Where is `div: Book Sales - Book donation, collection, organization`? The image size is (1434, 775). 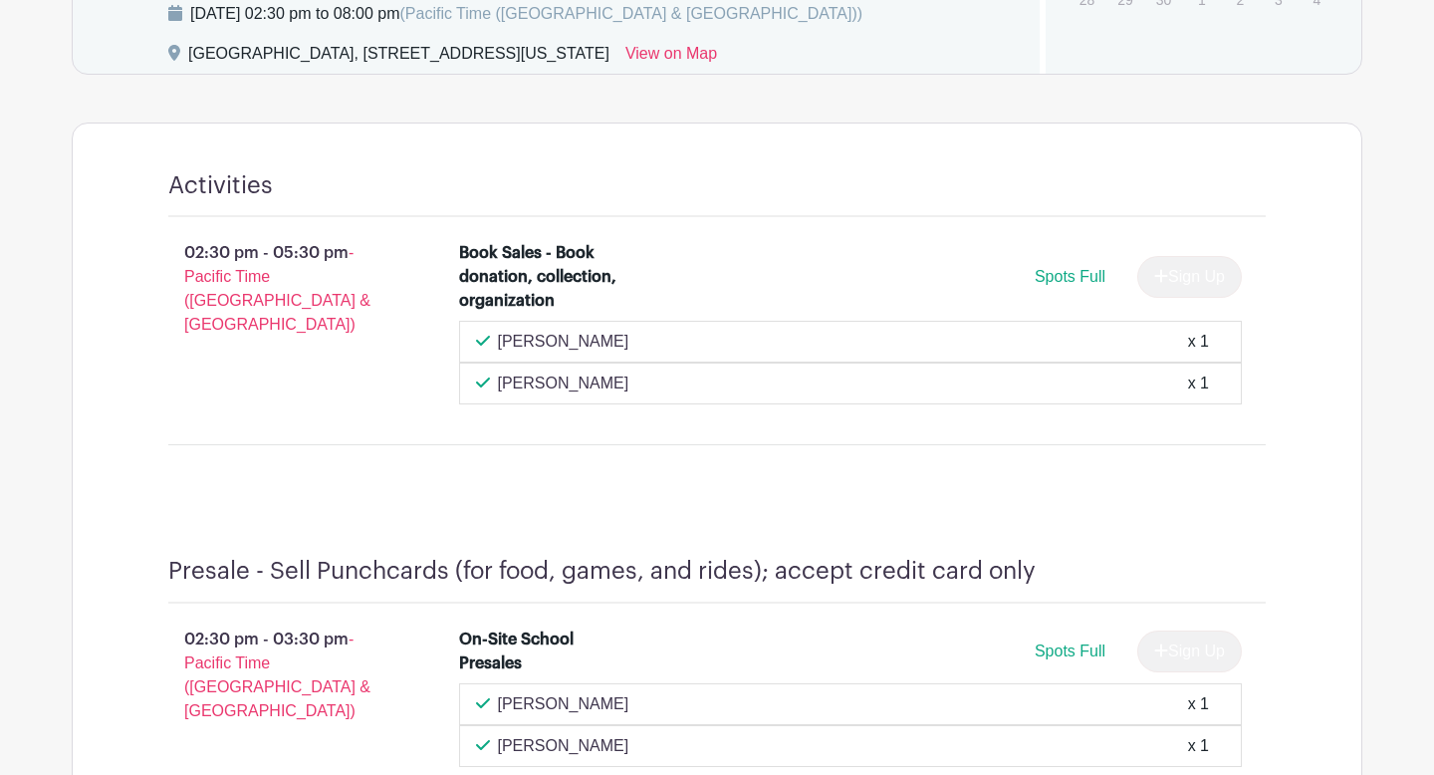
div: Book Sales - Book donation, collection, organization is located at coordinates (545, 277).